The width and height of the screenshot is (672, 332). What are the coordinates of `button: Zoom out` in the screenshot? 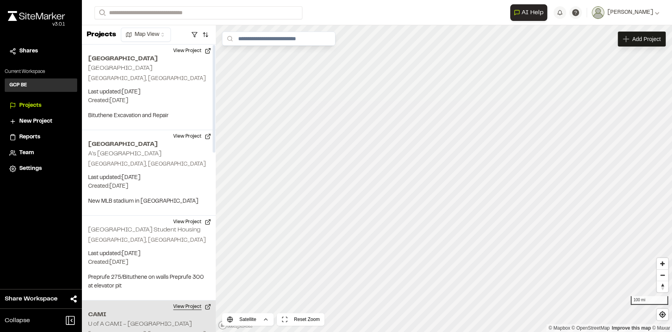 It's located at (662, 275).